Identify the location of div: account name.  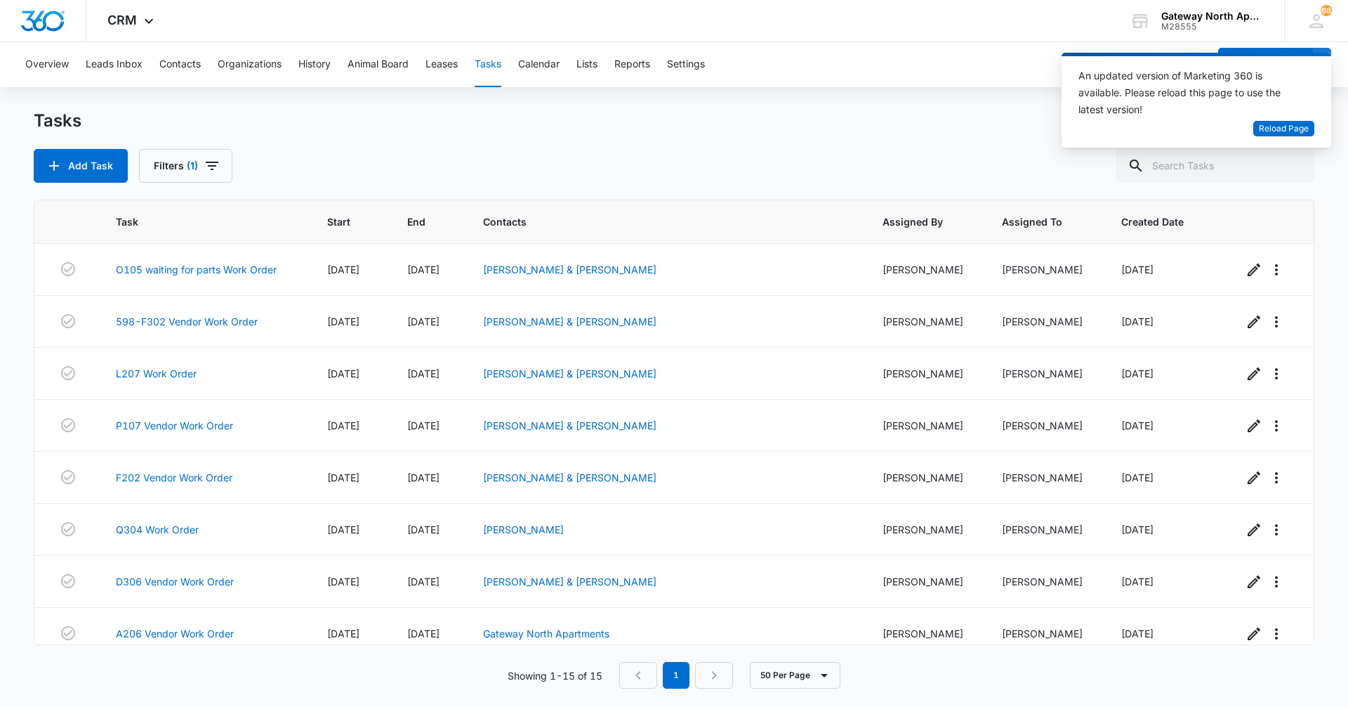
(1213, 16).